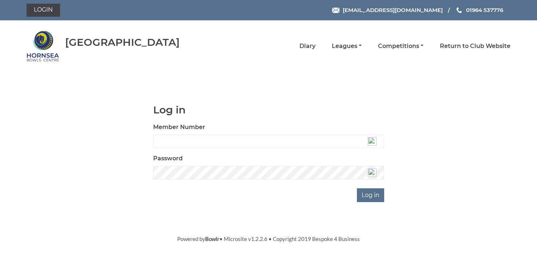 This screenshot has width=537, height=253. I want to click on img: Phone us, so click(459, 10).